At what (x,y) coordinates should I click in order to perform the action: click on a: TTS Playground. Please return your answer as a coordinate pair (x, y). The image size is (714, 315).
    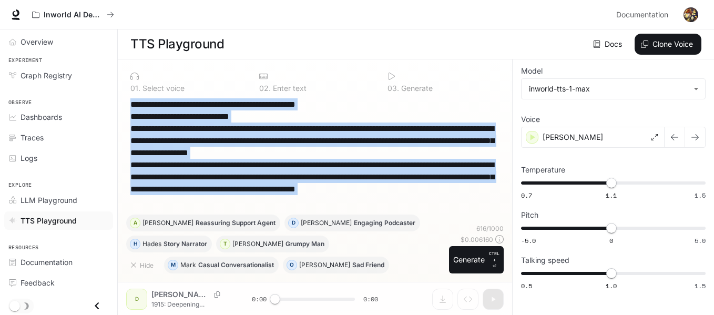
    Looking at the image, I should click on (58, 220).